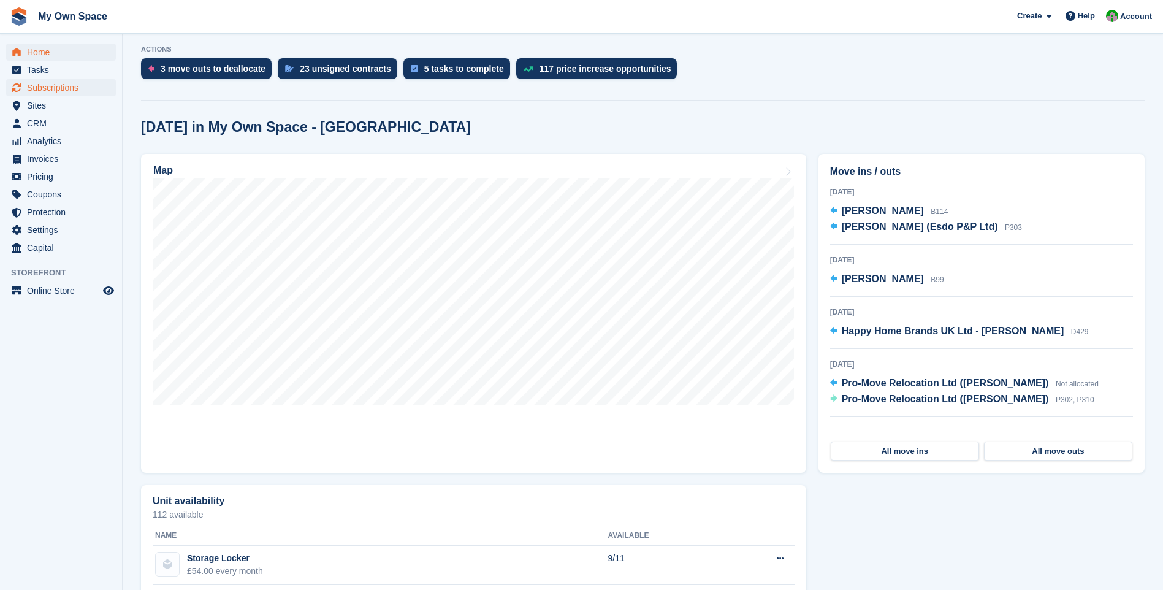  What do you see at coordinates (1079, 332) in the screenshot?
I see `span: D429` at bounding box center [1079, 332].